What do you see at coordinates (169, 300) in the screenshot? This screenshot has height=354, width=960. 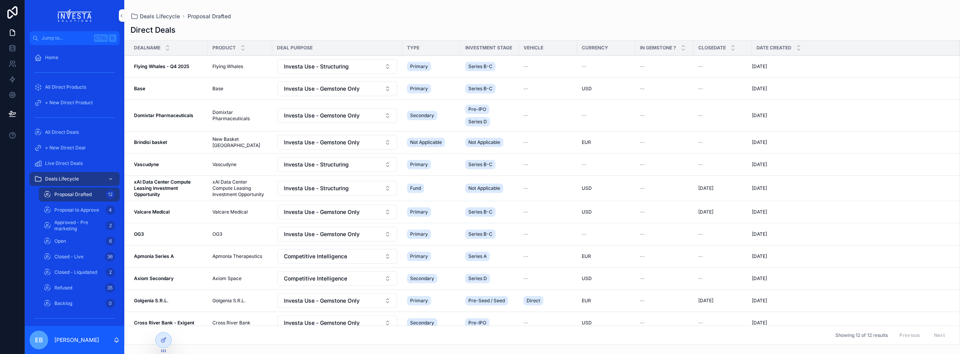 I see `a: Golgenia S.R.L.` at bounding box center [169, 300].